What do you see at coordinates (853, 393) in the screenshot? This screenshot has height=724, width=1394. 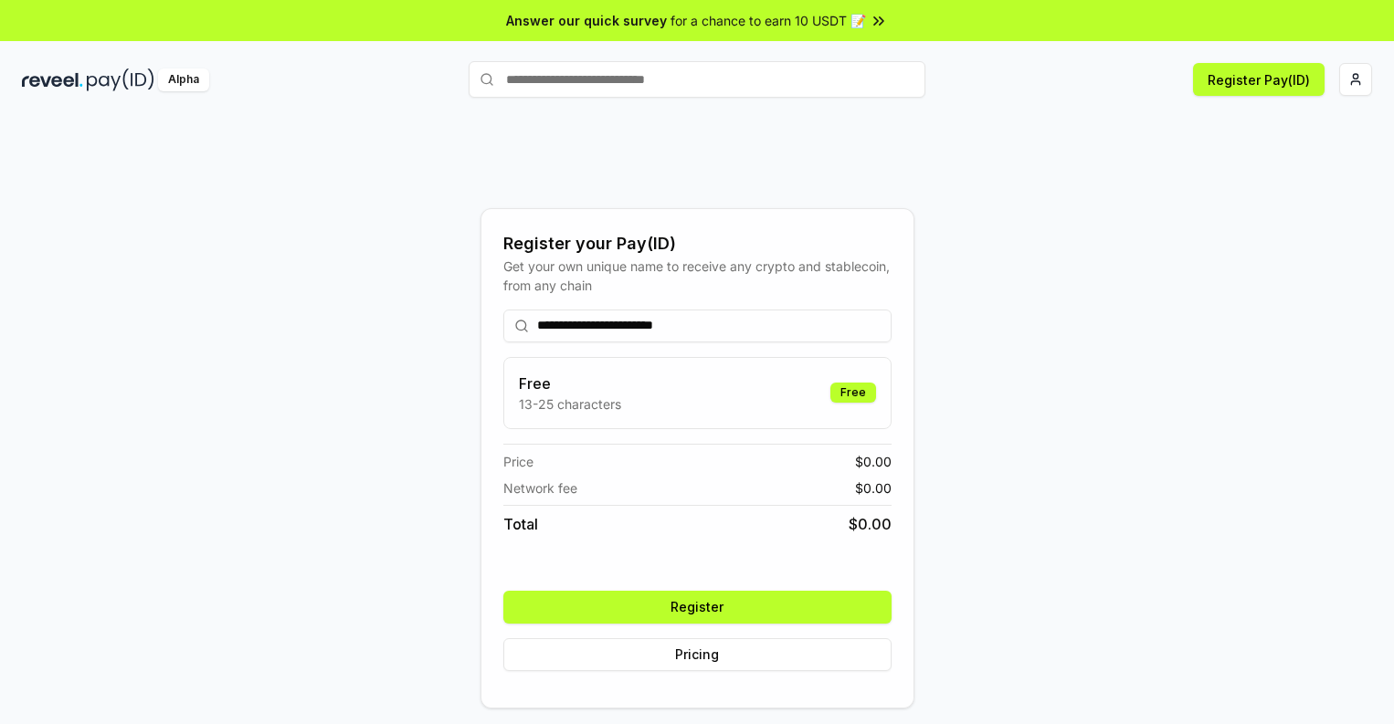 I see `div: Free` at bounding box center [853, 393].